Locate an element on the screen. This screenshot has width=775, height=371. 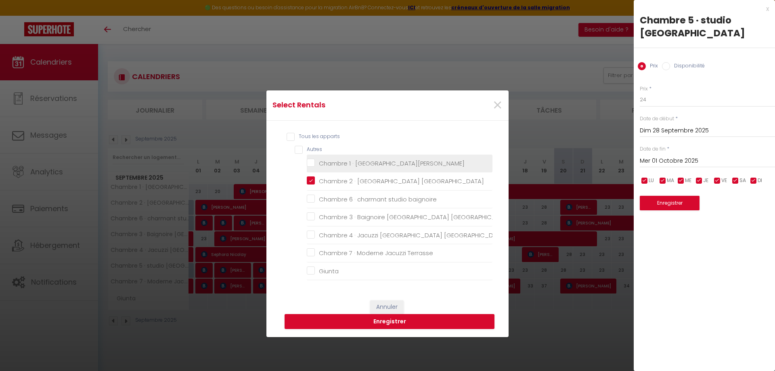
span: Chambre 6 · charmant studio baignoire is located at coordinates (378, 199).